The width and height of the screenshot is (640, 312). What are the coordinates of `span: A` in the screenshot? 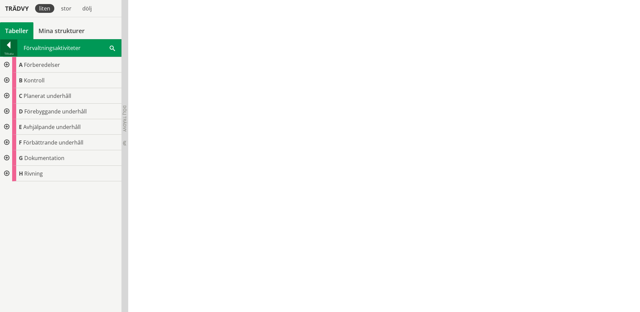 It's located at (21, 65).